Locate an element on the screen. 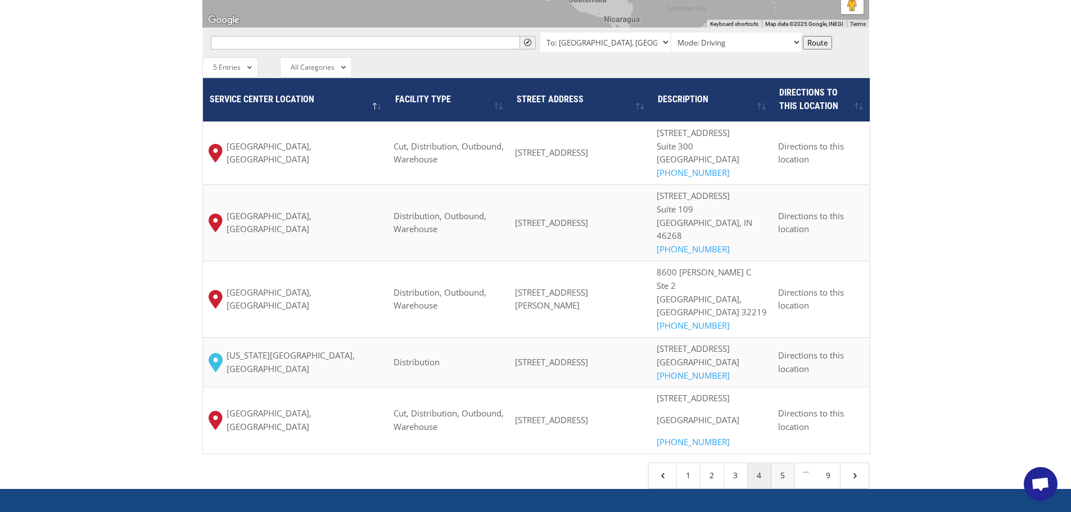 Image resolution: width=1071 pixels, height=512 pixels. th: Street Address: activate to sort column ascending is located at coordinates (580, 99).